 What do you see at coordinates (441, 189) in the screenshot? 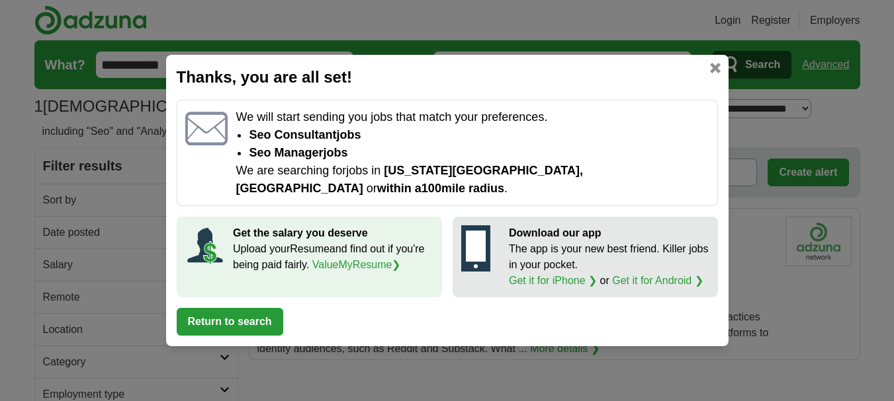
I see `span: within a 100 mile radius` at bounding box center [441, 189].